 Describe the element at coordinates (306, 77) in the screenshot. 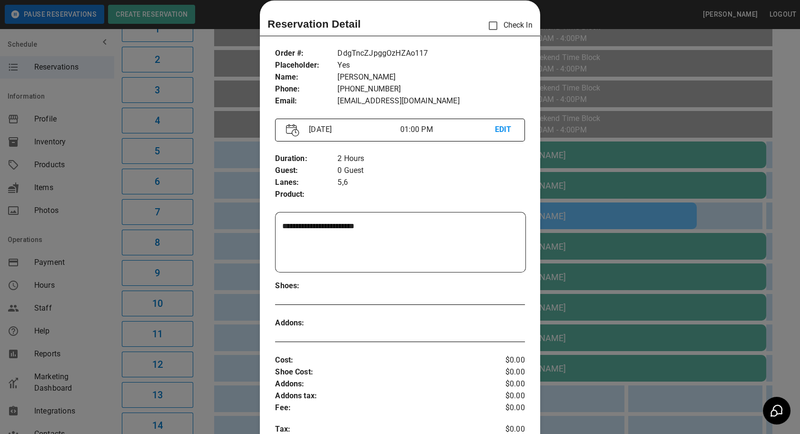

I see `p: Name :` at that location.